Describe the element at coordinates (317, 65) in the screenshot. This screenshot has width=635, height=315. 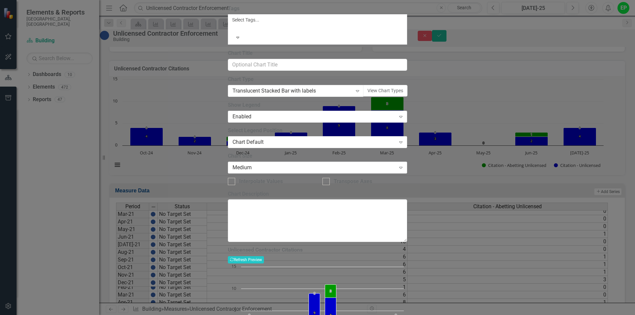
I see `input: Optional Chart Title` at that location.